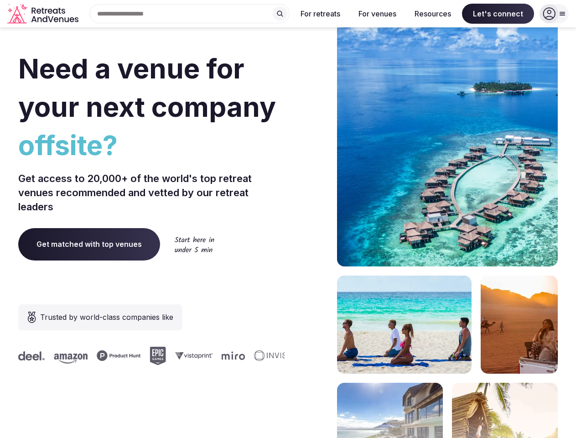 This screenshot has width=576, height=438. Describe the element at coordinates (89, 244) in the screenshot. I see `a: Get matched with top venues` at that location.